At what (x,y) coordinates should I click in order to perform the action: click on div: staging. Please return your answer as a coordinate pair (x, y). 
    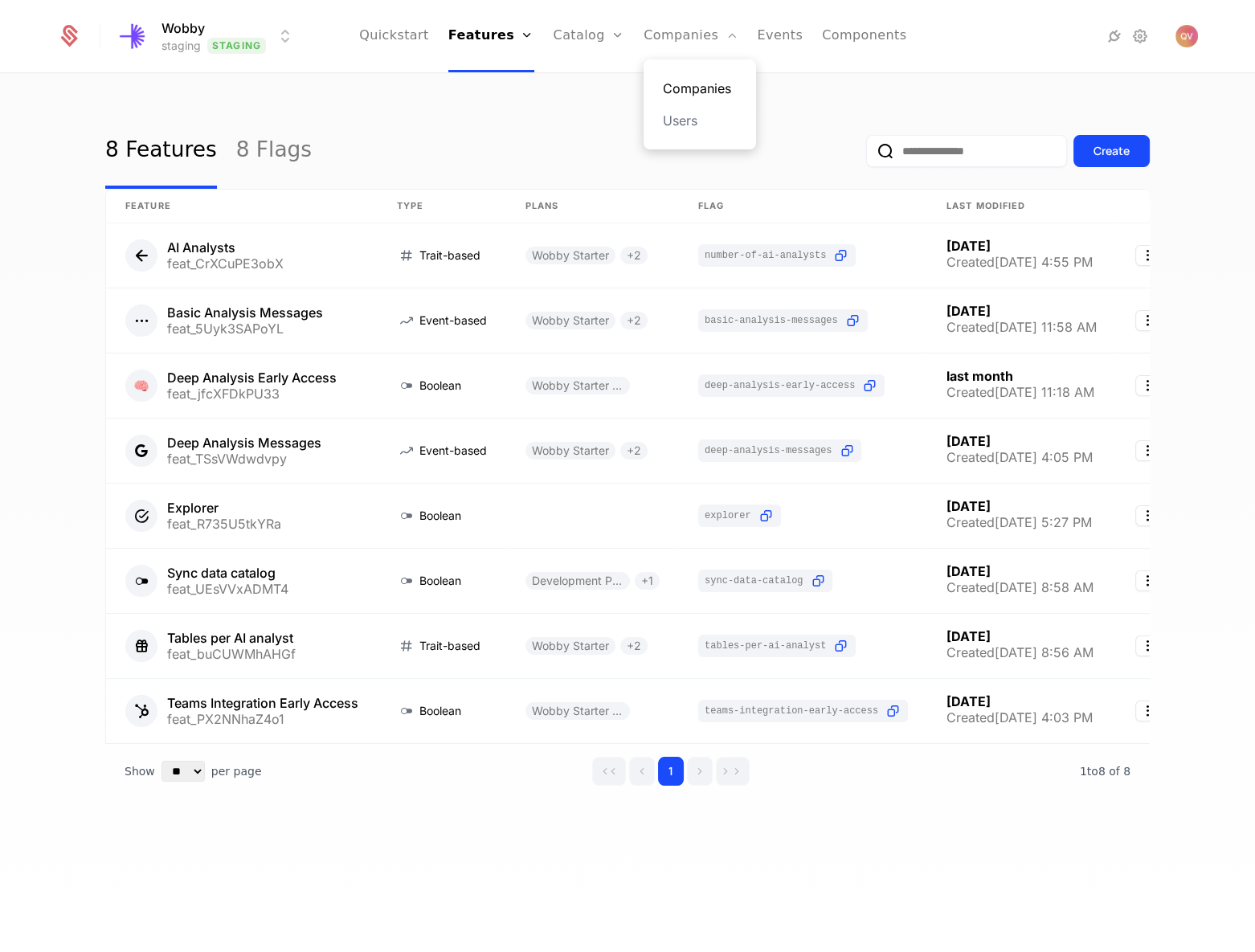
    Looking at the image, I should click on (181, 46).